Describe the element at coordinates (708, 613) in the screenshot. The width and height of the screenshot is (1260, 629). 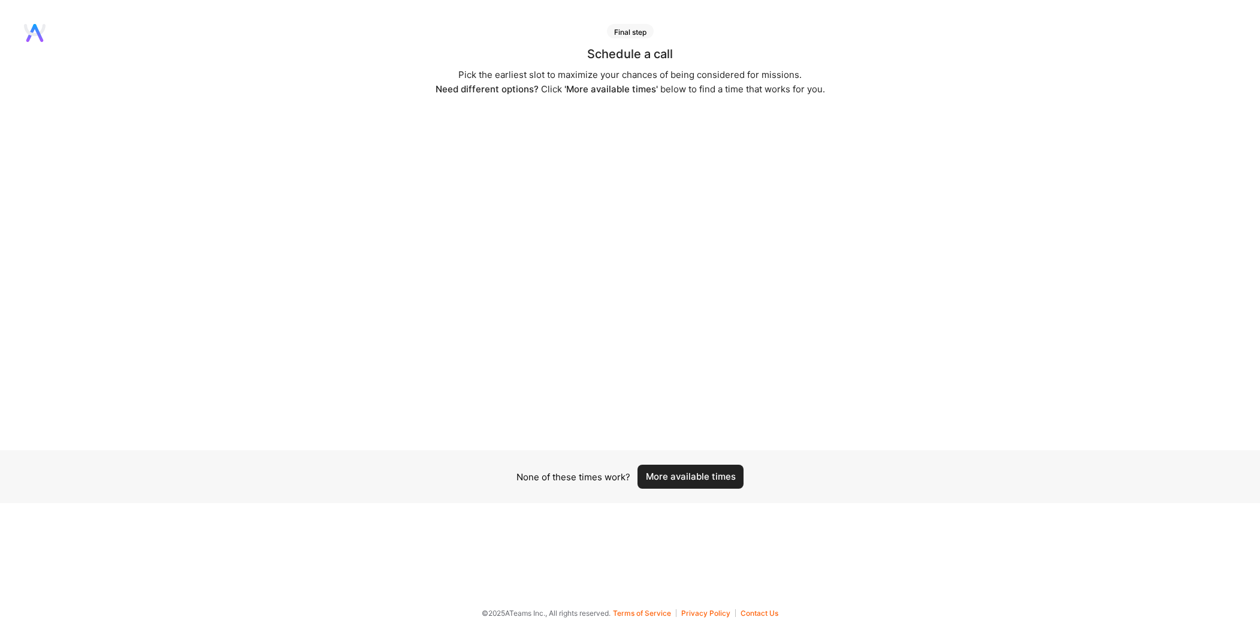
I see `button: Privacy Policy` at that location.